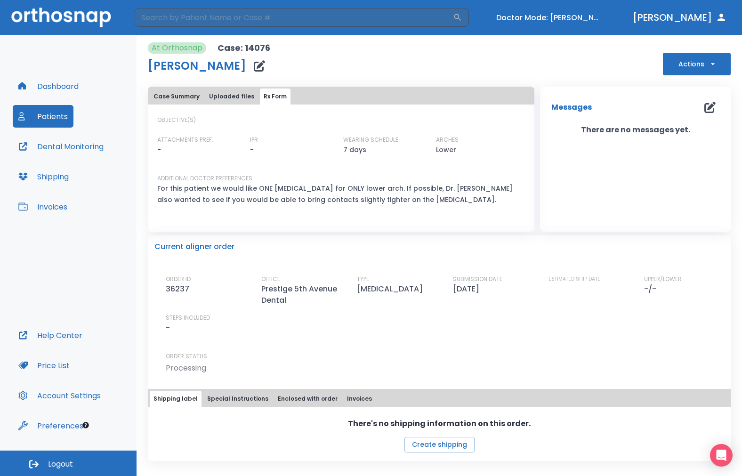  Describe the element at coordinates (43, 177) in the screenshot. I see `button: Shipping` at that location.